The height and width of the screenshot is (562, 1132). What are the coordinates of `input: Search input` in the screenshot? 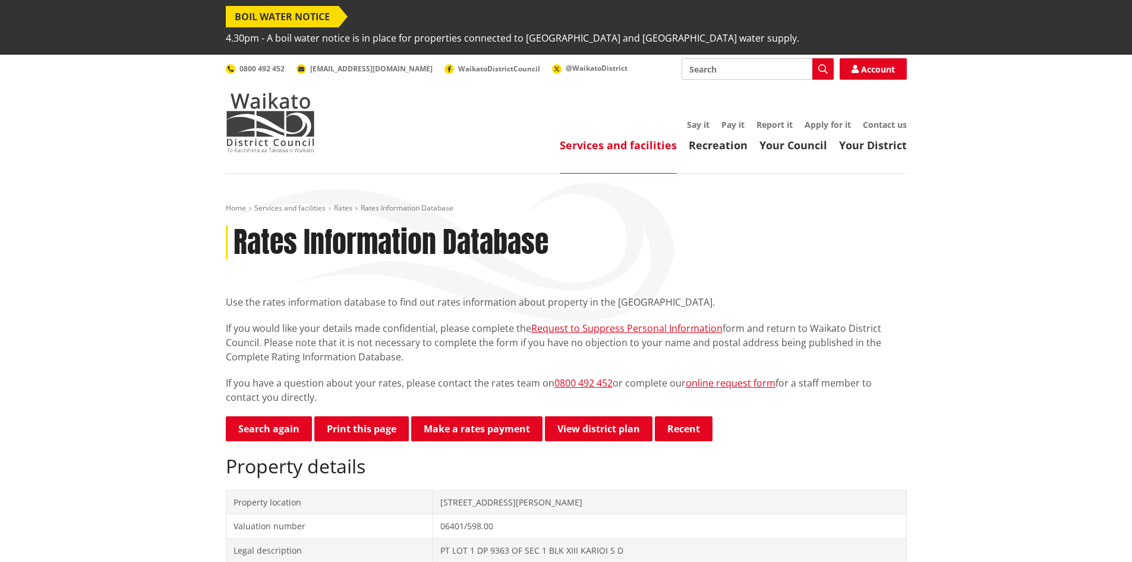 It's located at (758, 69).